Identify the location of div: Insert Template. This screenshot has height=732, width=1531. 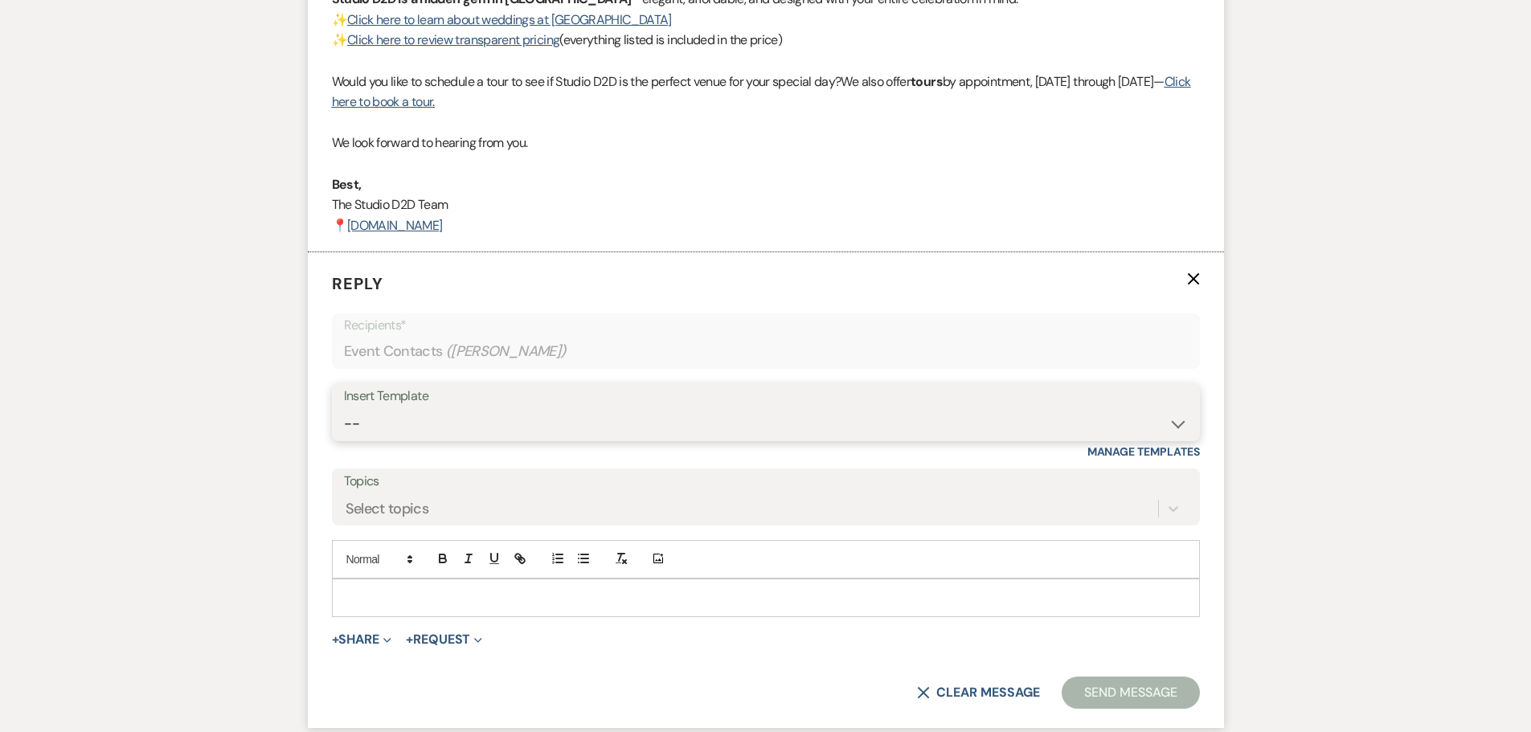
(766, 396).